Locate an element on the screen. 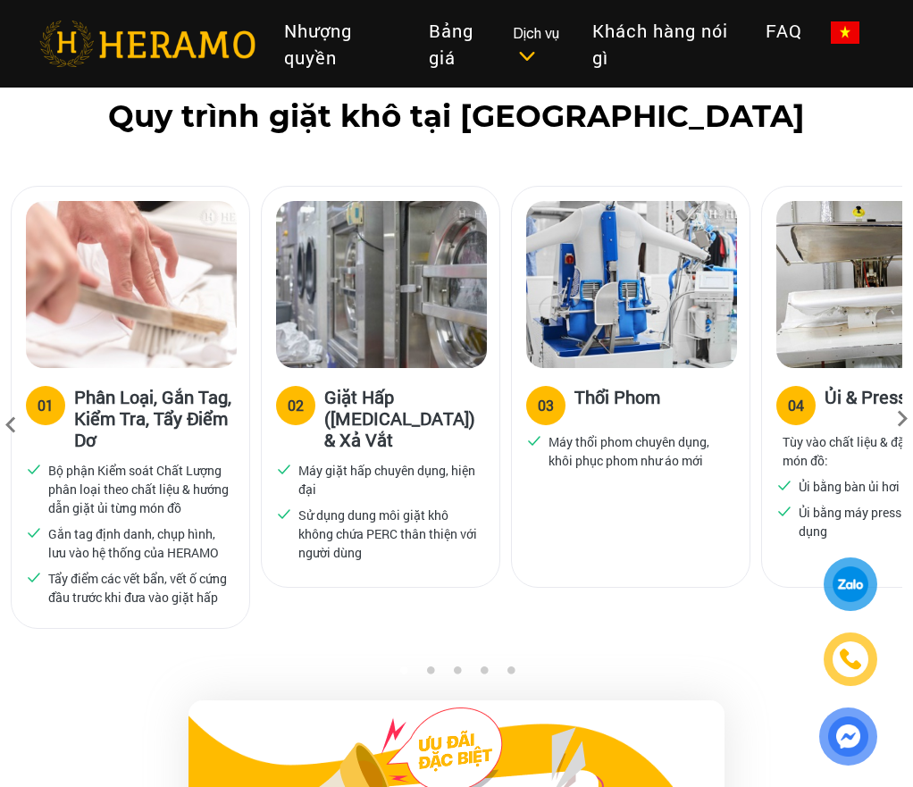 The width and height of the screenshot is (913, 787). p: Máy giặt hấp chuyên dụng, hiện đại is located at coordinates (389, 480).